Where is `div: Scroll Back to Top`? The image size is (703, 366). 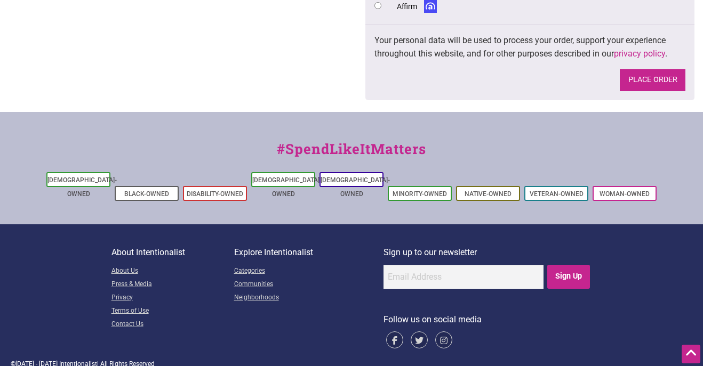
div: Scroll Back to Top is located at coordinates (691, 354).